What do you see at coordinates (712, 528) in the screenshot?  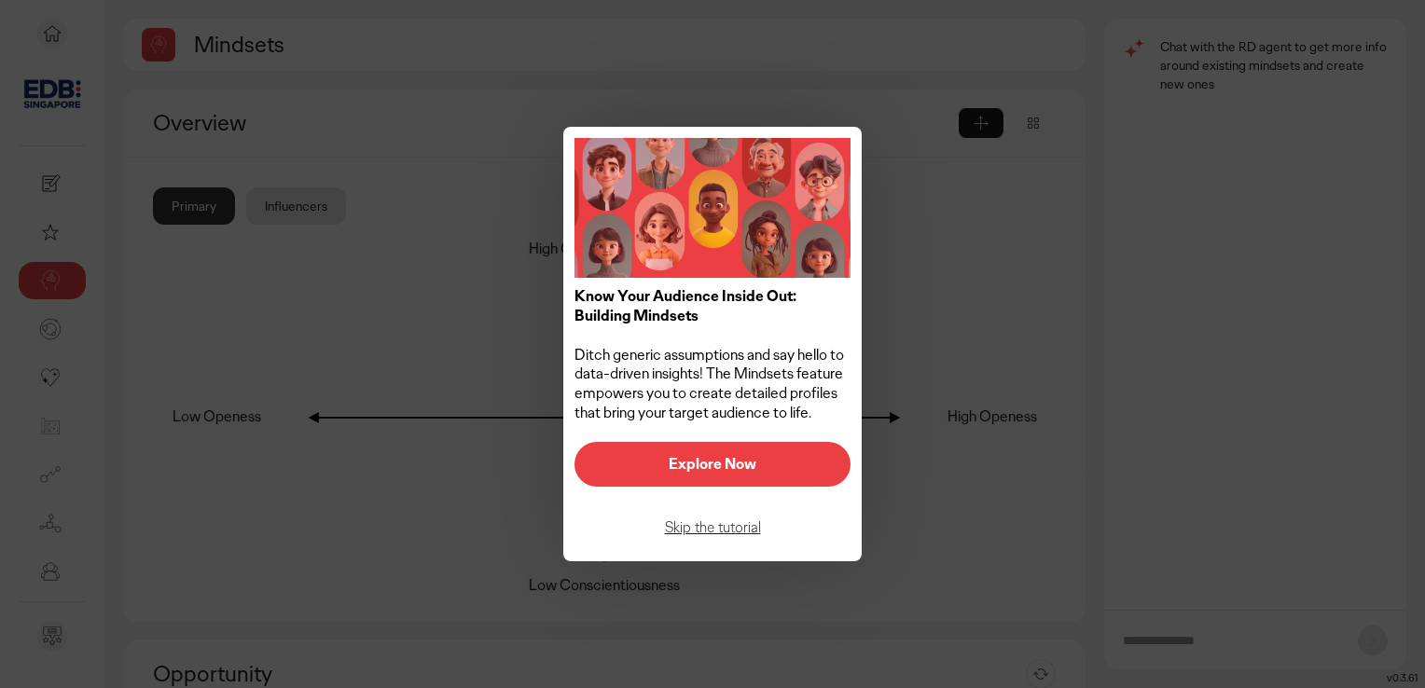 I see `p: Skip the tutorial` at bounding box center [712, 528].